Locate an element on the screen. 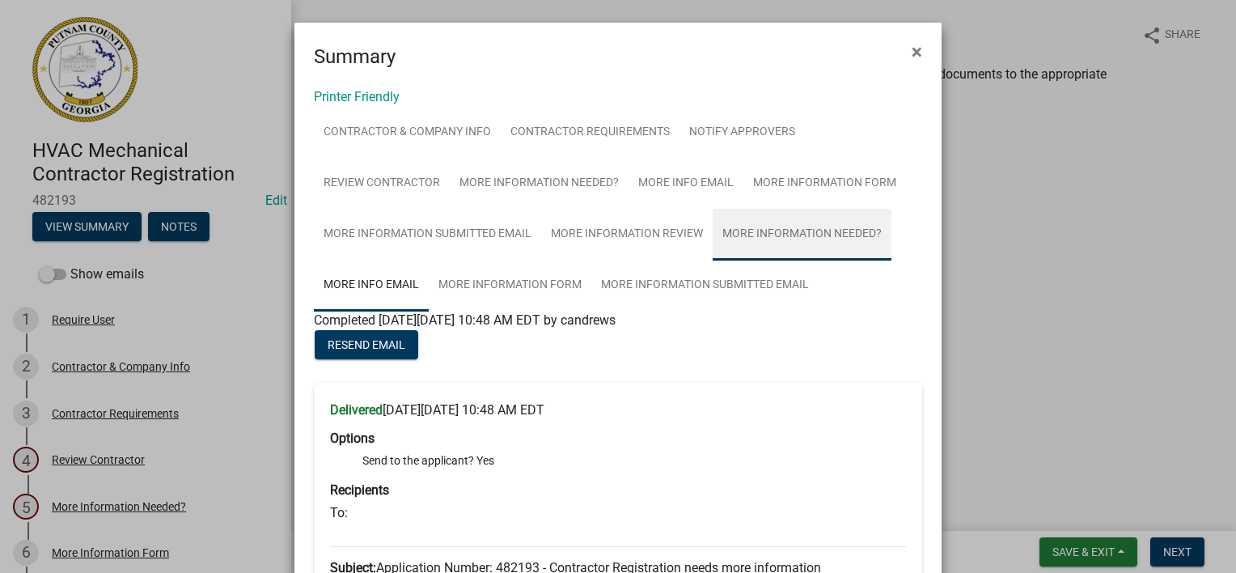  strong: Delivered is located at coordinates (356, 409).